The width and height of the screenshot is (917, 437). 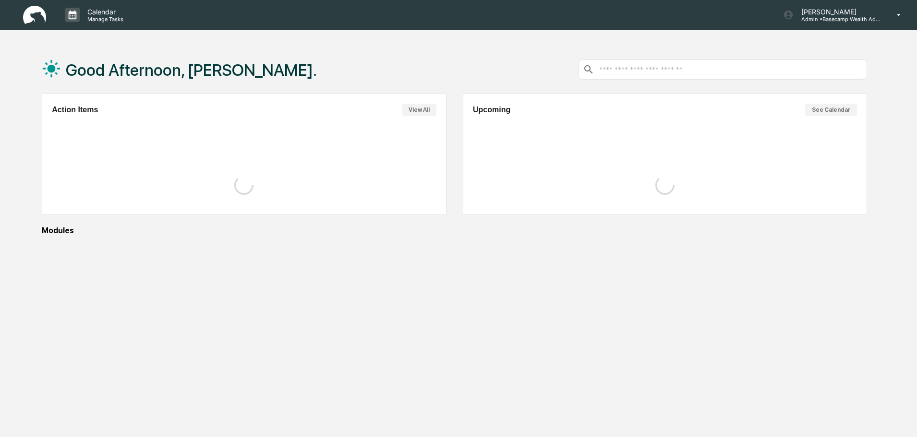 What do you see at coordinates (104, 19) in the screenshot?
I see `p: Manage Tasks` at bounding box center [104, 19].